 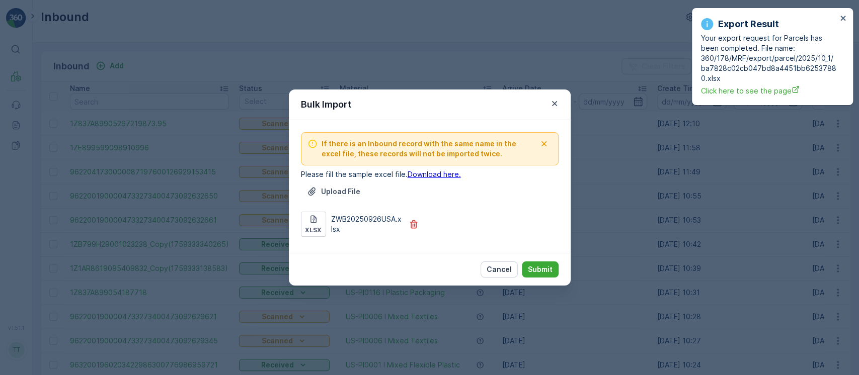 What do you see at coordinates (540, 270) in the screenshot?
I see `button: Submit` at bounding box center [540, 270].